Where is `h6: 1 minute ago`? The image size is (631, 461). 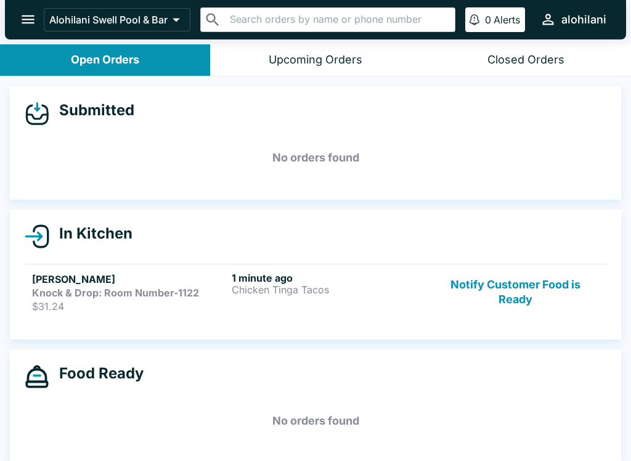 h6: 1 minute ago is located at coordinates (329, 278).